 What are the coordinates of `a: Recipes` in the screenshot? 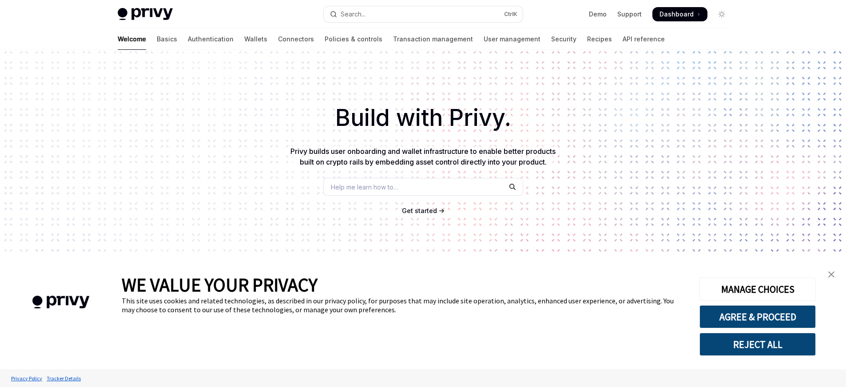 It's located at (600, 39).